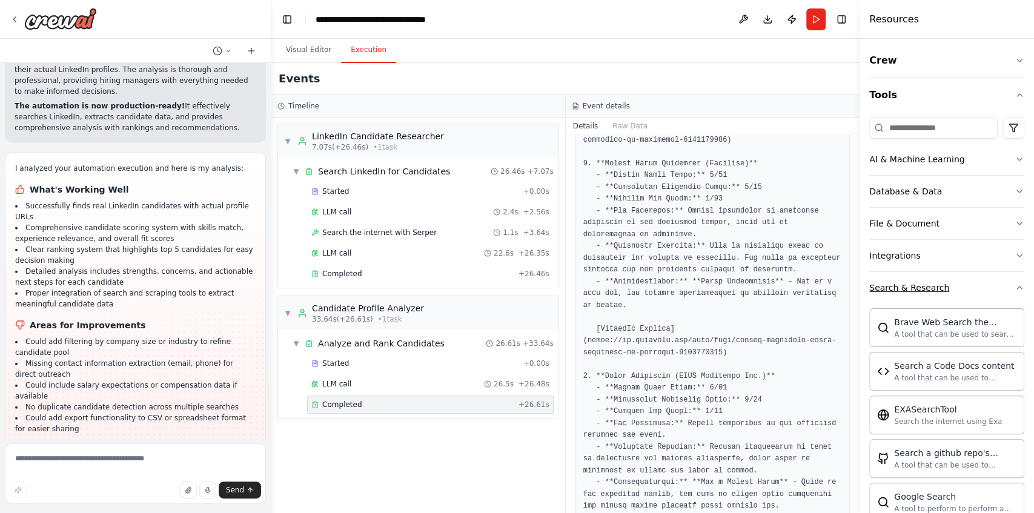  Describe the element at coordinates (955, 322) in the screenshot. I see `div: Brave Web Search the internet` at that location.